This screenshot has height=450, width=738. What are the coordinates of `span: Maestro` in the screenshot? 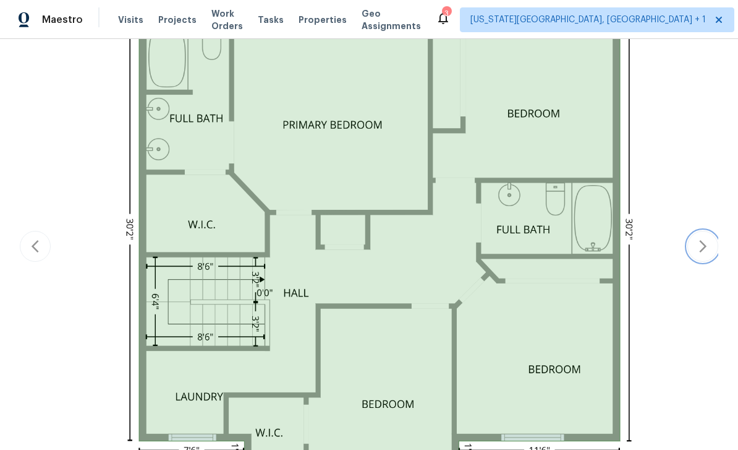 It's located at (62, 20).